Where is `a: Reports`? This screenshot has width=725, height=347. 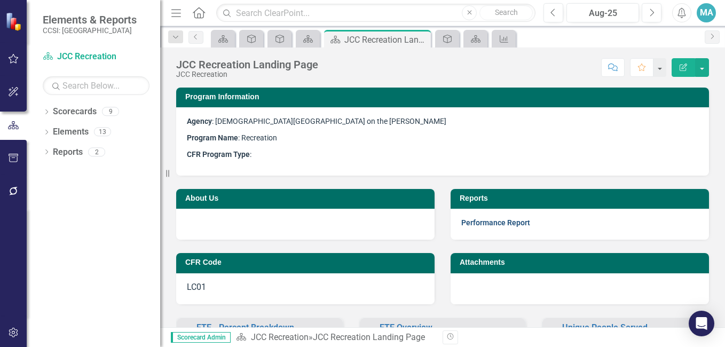 a: Reports is located at coordinates (68, 152).